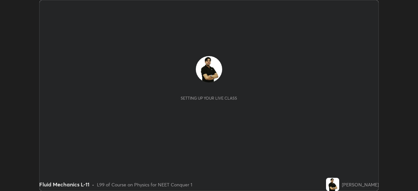 This screenshot has width=418, height=191. Describe the element at coordinates (144, 184) in the screenshot. I see `div: L99 of Course on Physics for NEET Conquer 1` at that location.